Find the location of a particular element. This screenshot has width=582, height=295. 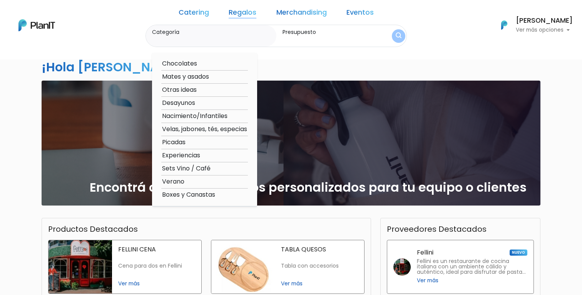

span: NUEVO is located at coordinates (519, 252).